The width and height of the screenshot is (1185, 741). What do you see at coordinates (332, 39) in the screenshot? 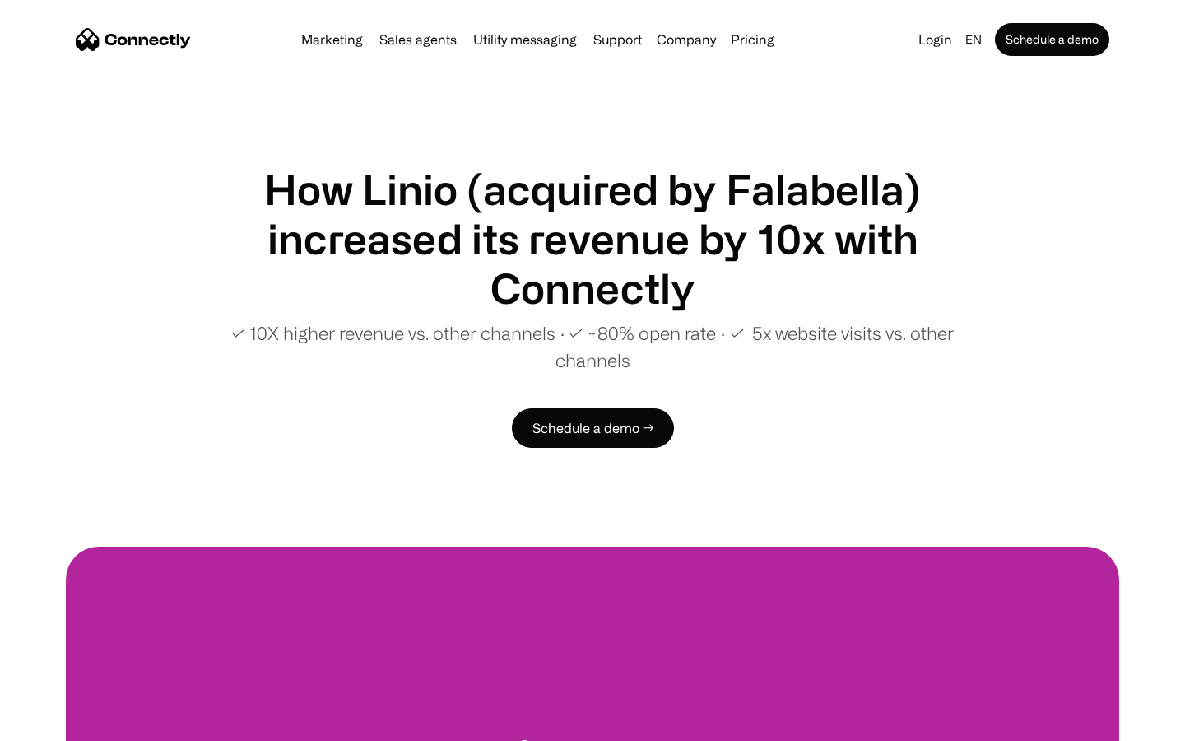
I see `a: Marketing` at bounding box center [332, 39].